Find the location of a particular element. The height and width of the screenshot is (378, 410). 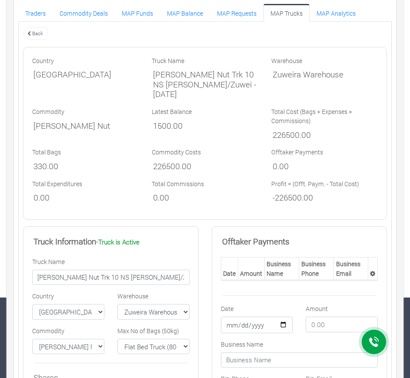

label: Max No of Bags (50kg) is located at coordinates (148, 330).